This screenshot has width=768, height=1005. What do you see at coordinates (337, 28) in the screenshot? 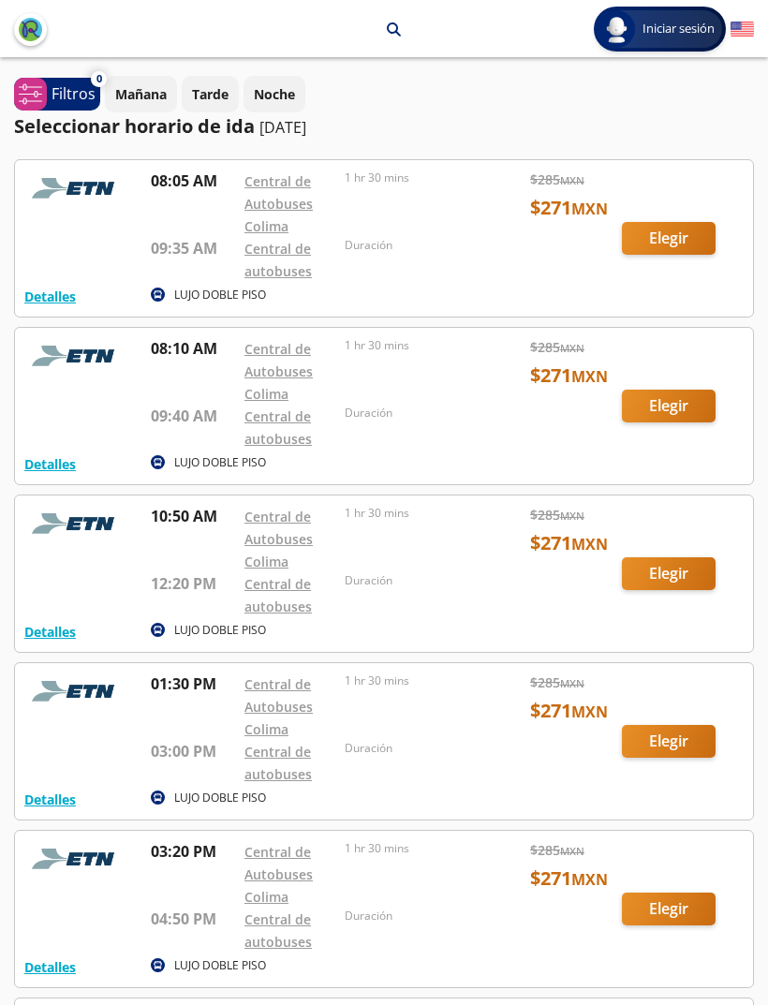
I see `p: Manzanillo` at bounding box center [337, 28].